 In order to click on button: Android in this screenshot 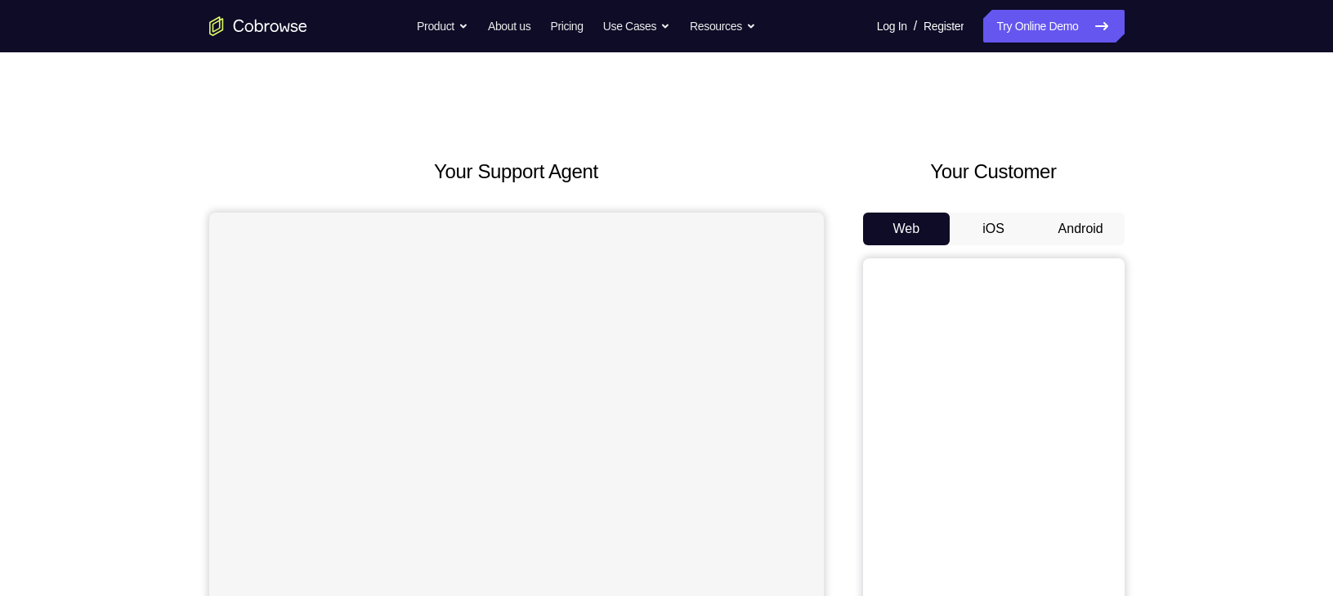, I will do `click(1080, 229)`.